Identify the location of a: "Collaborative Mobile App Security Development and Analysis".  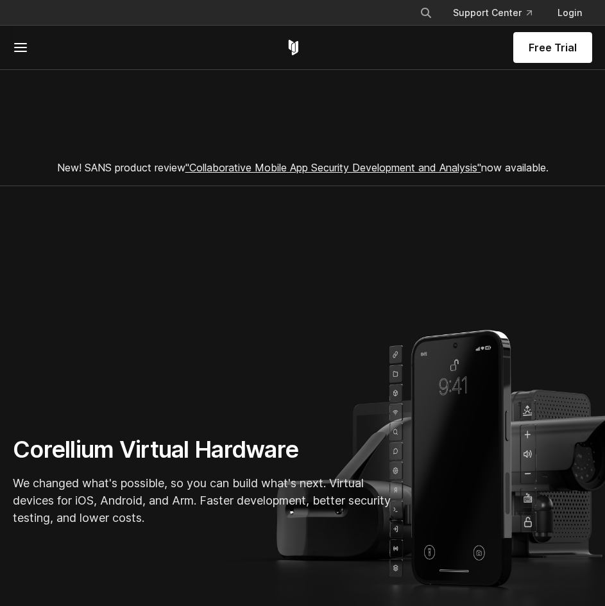
(333, 167).